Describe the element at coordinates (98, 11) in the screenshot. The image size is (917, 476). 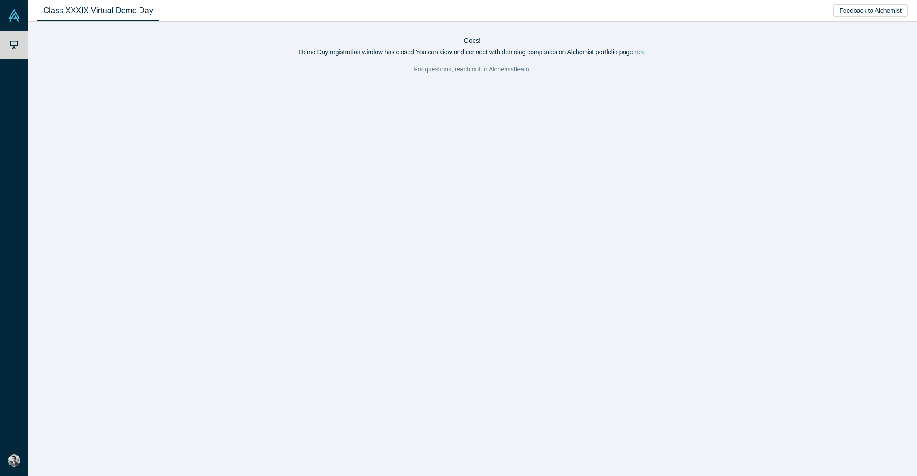
I see `a: Class XXXIX Virtual Demo Day` at that location.